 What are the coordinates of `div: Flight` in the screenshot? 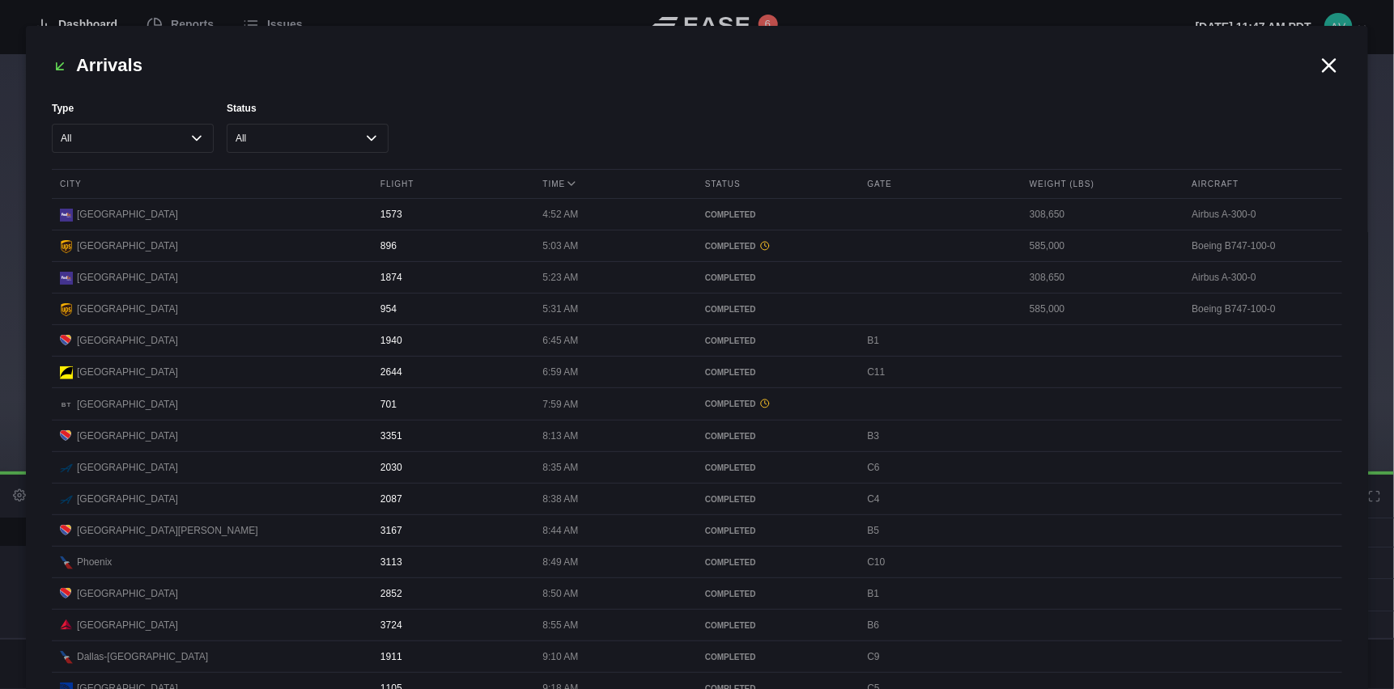 It's located at (452, 184).